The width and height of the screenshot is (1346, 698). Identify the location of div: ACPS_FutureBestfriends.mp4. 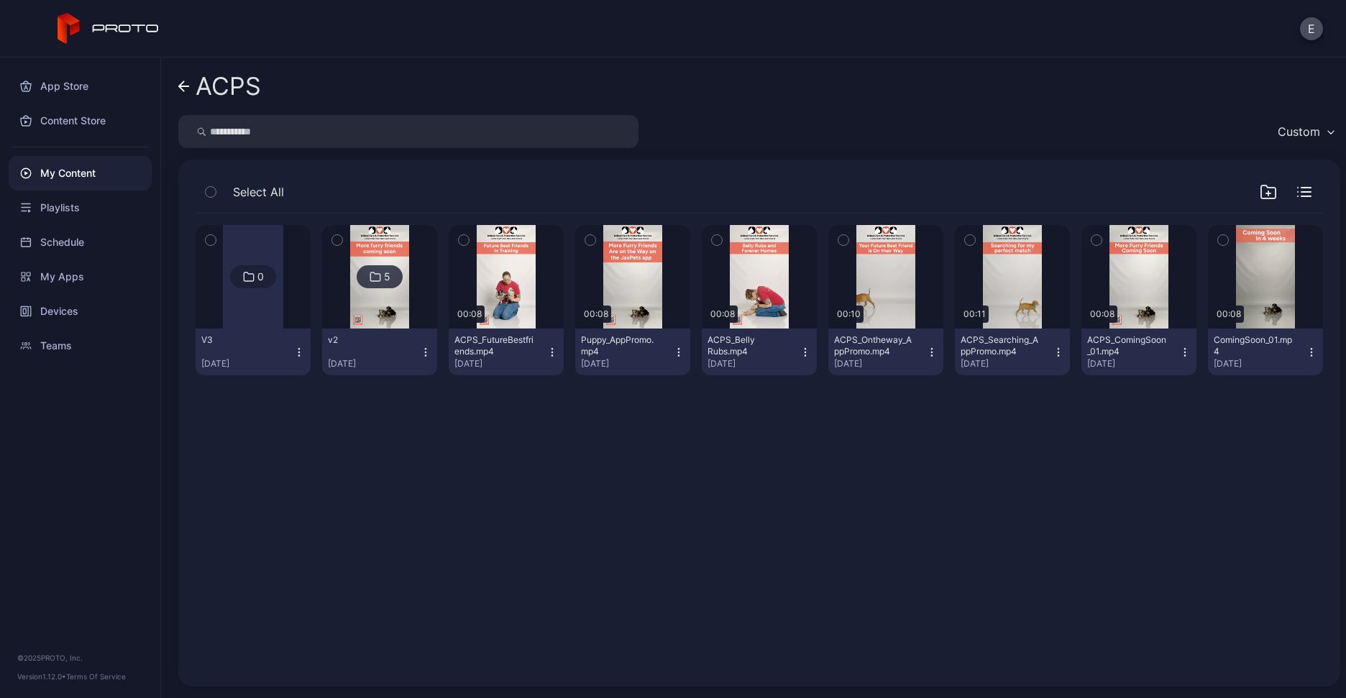
(494, 346).